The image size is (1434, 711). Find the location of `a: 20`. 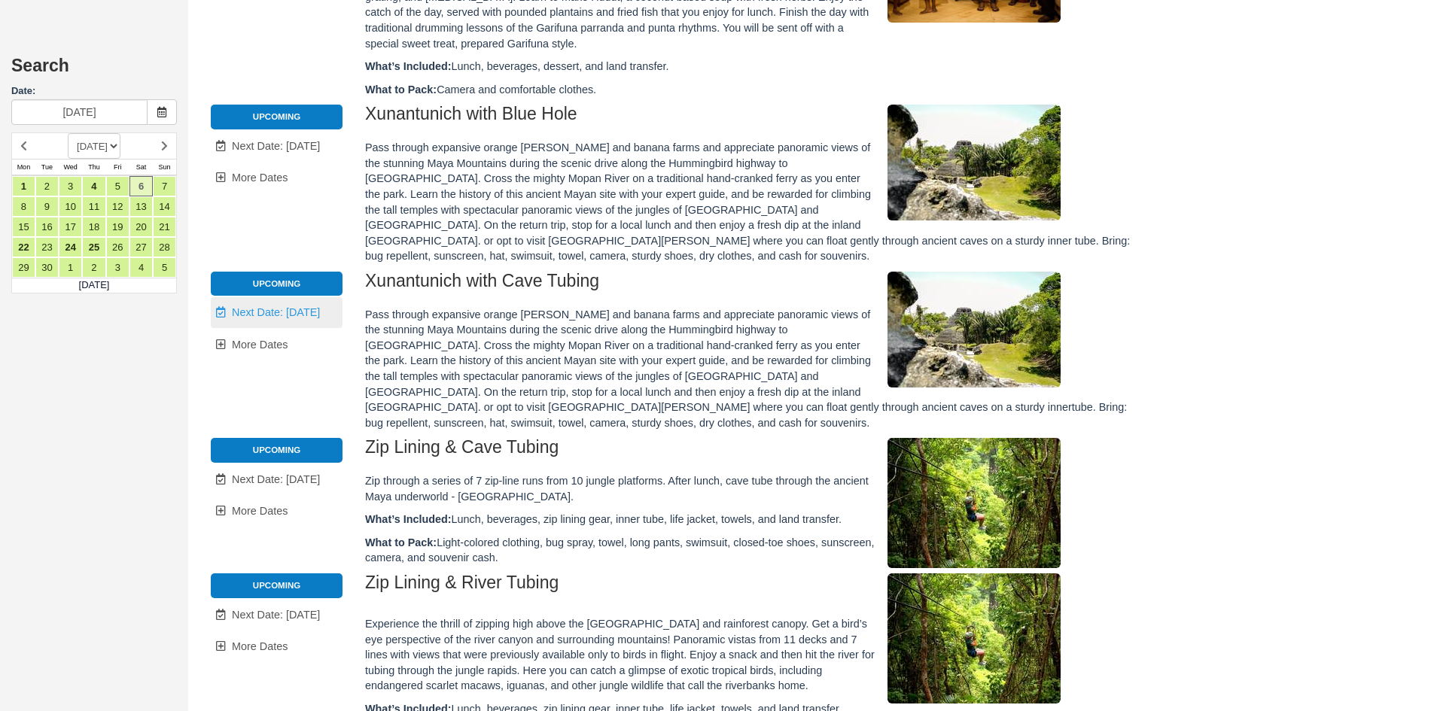

a: 20 is located at coordinates (141, 227).